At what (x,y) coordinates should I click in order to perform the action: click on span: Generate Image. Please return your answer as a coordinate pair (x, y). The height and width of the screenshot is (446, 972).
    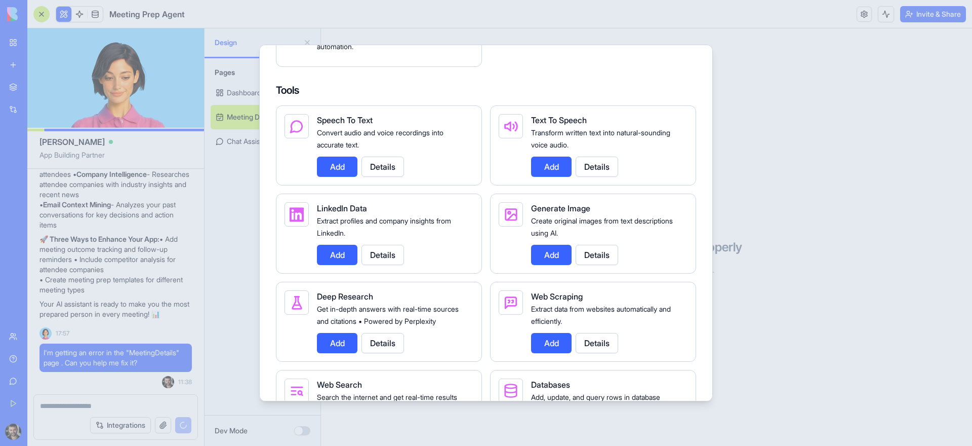
    Looking at the image, I should click on (561, 208).